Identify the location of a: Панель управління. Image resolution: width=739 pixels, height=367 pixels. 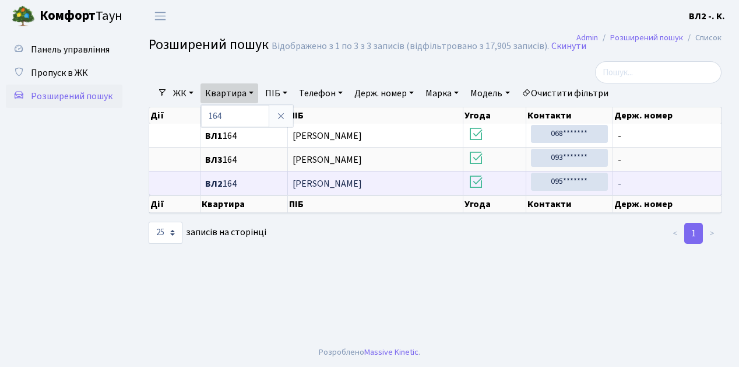
(64, 50).